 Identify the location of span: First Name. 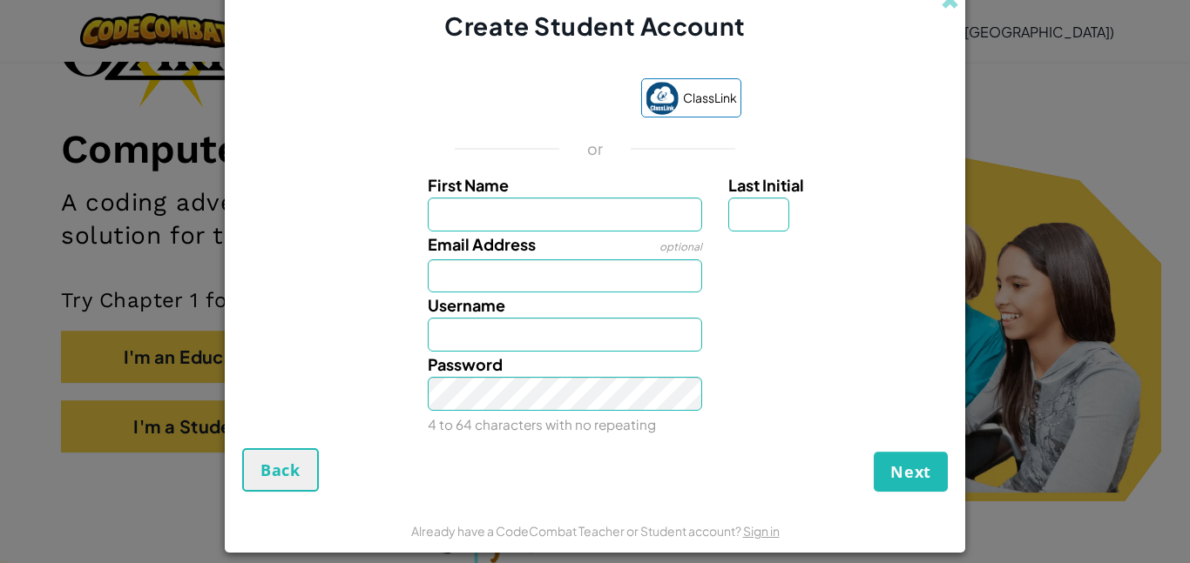
(468, 185).